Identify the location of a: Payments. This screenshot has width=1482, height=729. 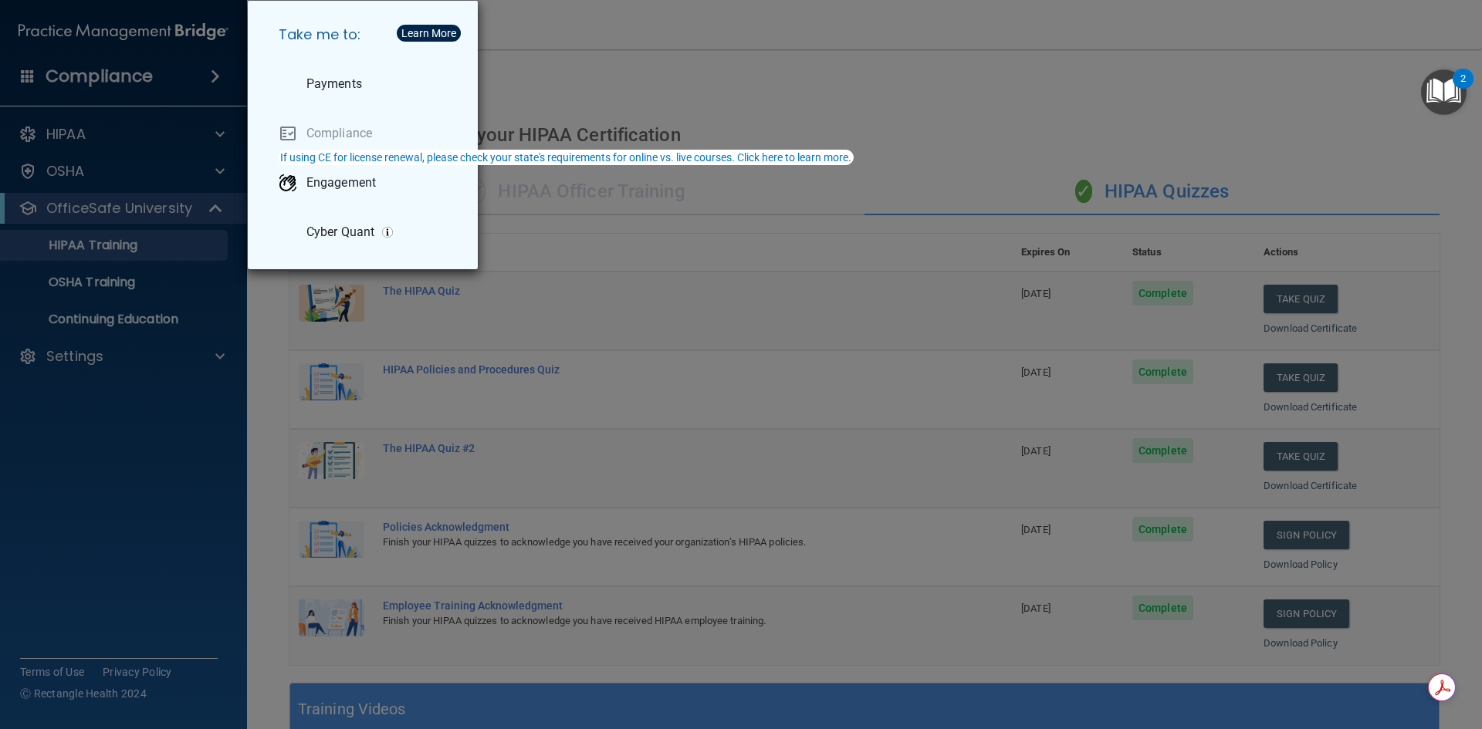
(366, 84).